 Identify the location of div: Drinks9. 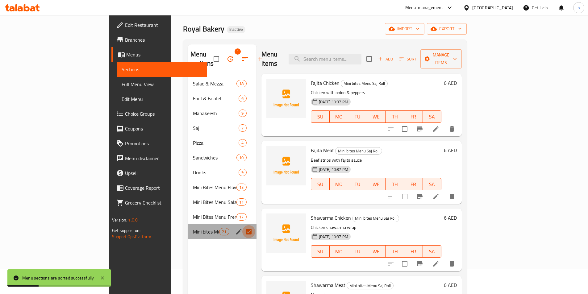
(222, 173).